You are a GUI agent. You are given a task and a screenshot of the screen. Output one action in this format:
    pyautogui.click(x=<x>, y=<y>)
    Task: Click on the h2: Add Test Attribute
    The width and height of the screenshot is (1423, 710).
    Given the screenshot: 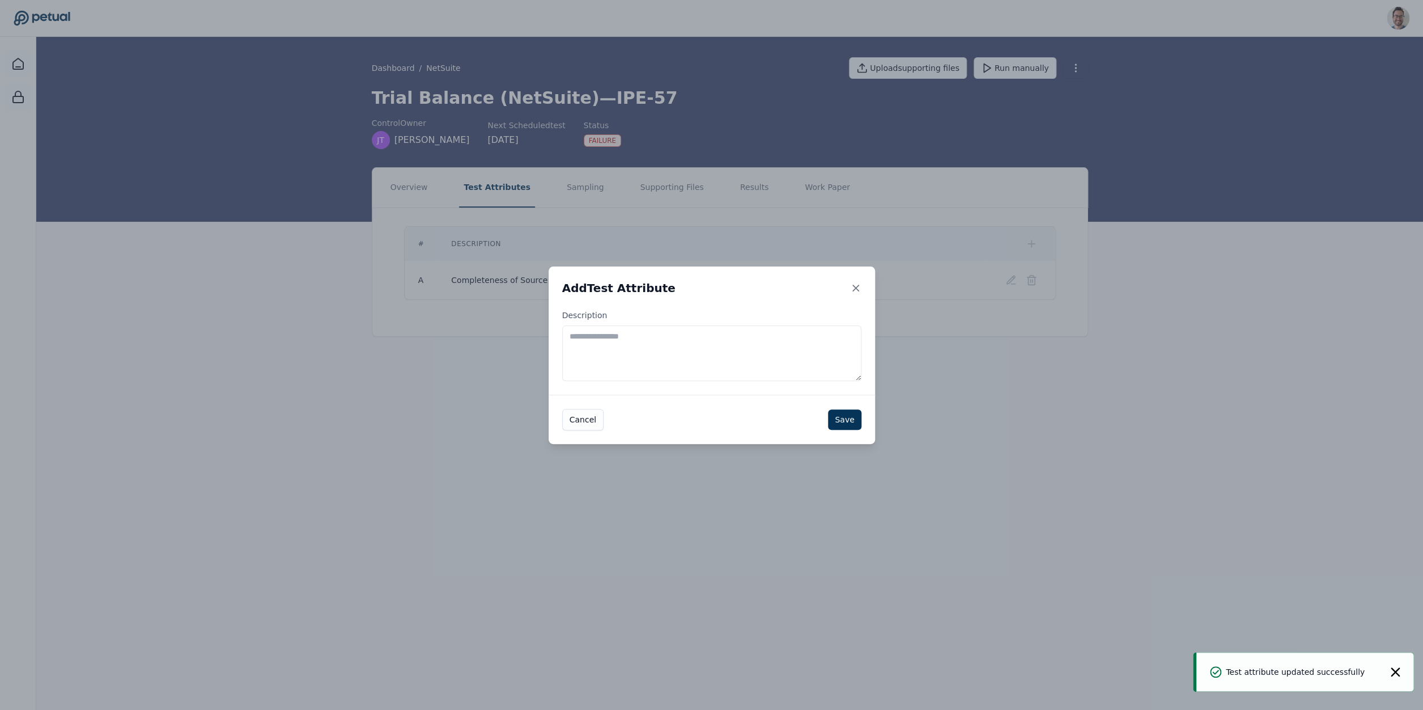 What is the action you would take?
    pyautogui.click(x=619, y=288)
    